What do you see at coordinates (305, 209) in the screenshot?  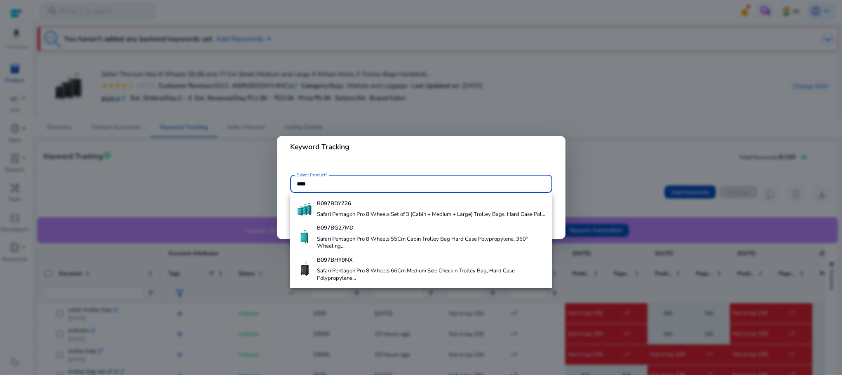 I see `img: 41+m5ea6Z8L._SS40_.jpg` at bounding box center [305, 209].